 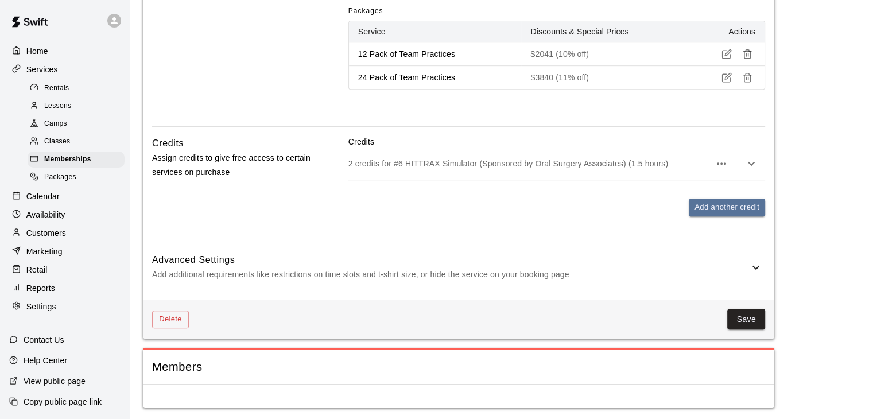 I want to click on p: Assign credits to give free access to certain services on purchase, so click(x=232, y=165).